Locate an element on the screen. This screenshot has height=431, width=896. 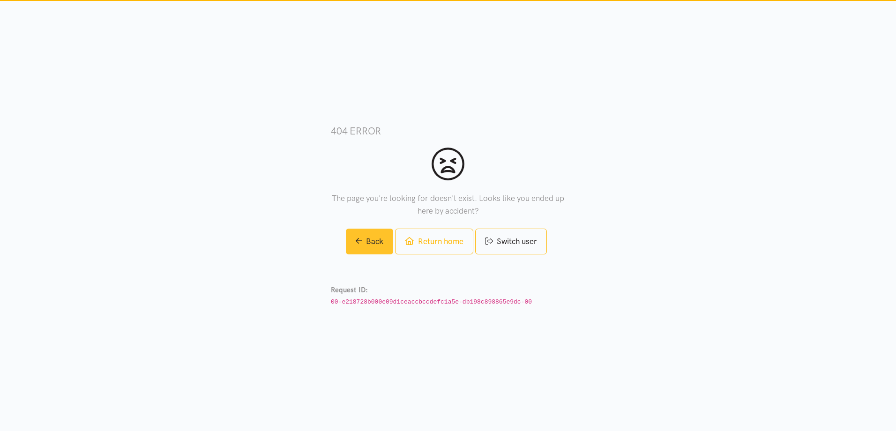
h3: 404 error is located at coordinates (448, 131).